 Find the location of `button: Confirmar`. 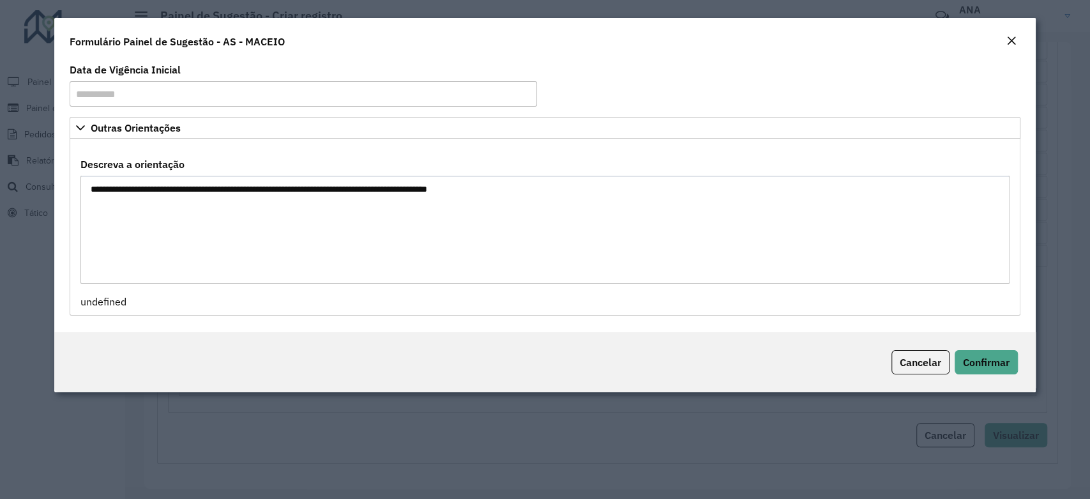

button: Confirmar is located at coordinates (986, 362).